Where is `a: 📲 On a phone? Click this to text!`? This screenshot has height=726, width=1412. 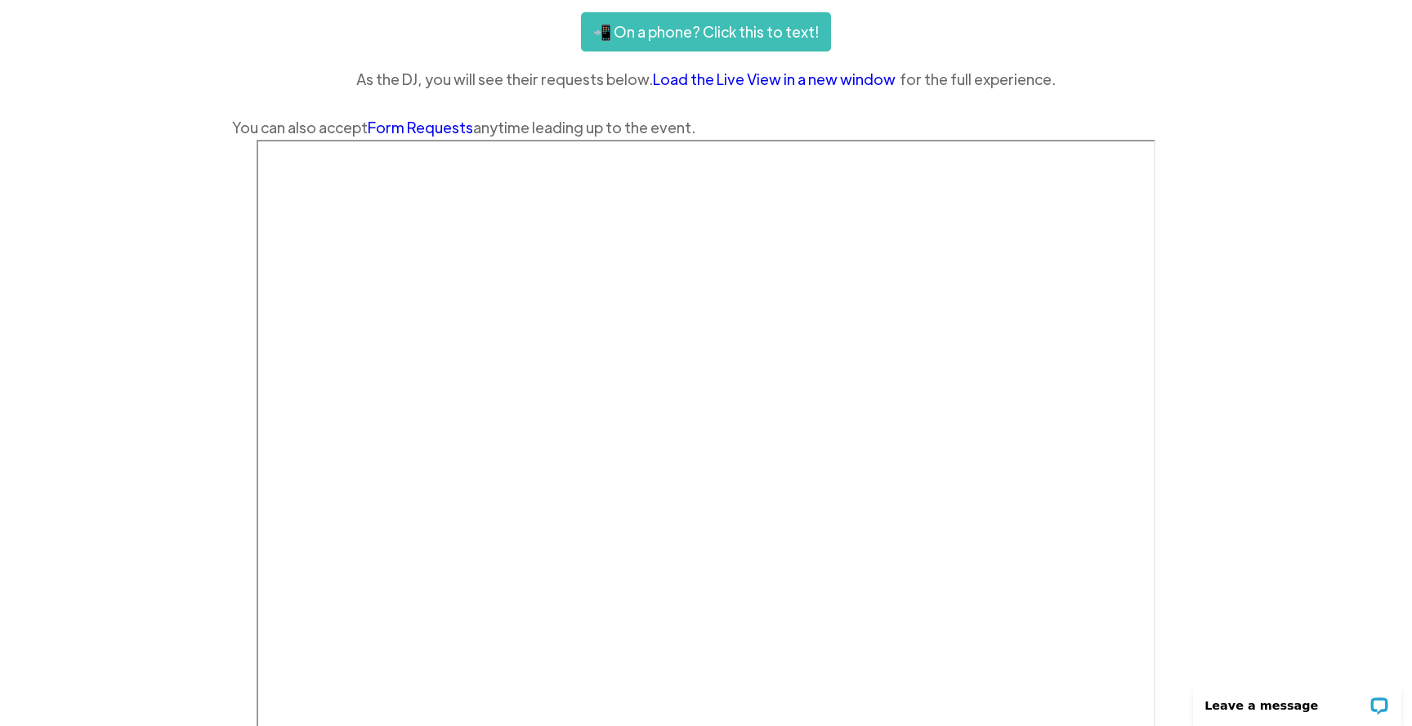
a: 📲 On a phone? Click this to text! is located at coordinates (706, 32).